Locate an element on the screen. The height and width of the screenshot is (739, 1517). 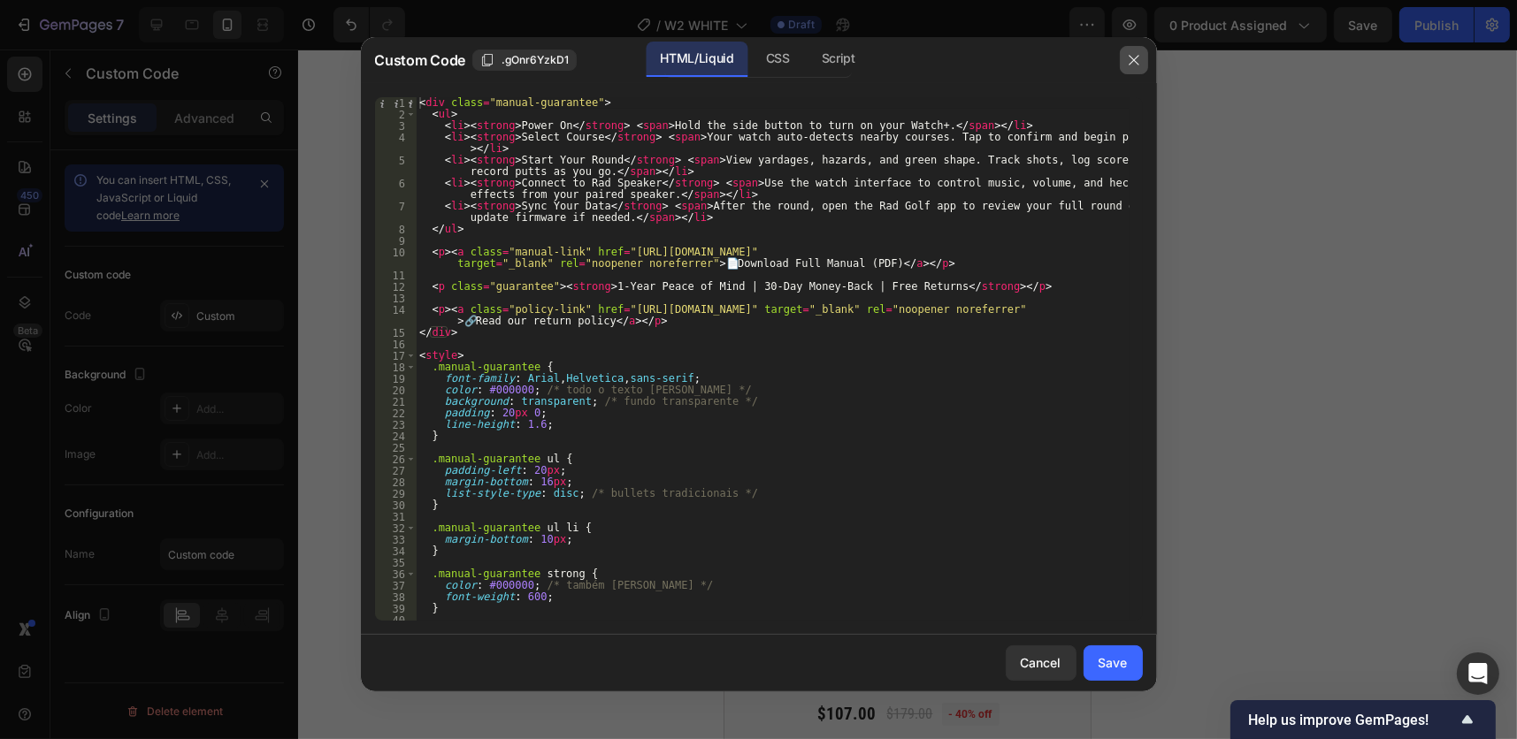
div: 10 is located at coordinates (395, 258).